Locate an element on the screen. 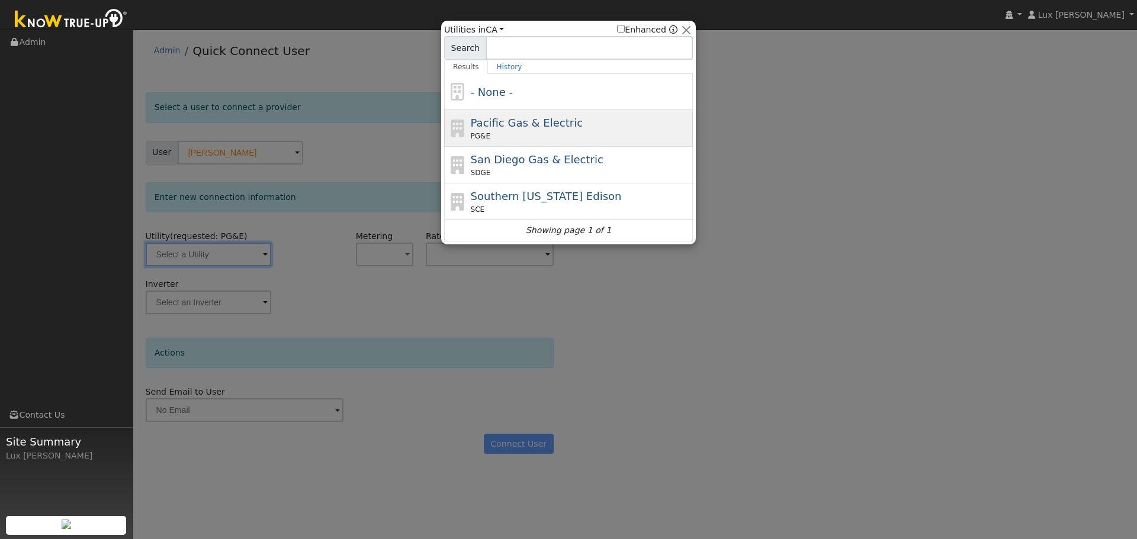  a: History is located at coordinates (509, 67).